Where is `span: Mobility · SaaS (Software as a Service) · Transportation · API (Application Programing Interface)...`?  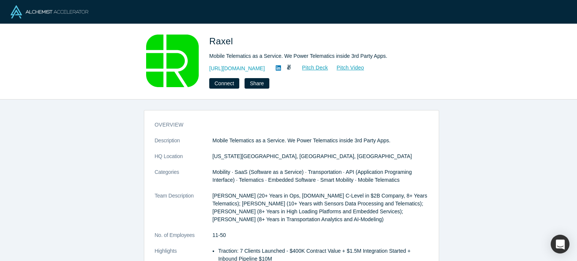
span: Mobility · SaaS (Software as a Service) · Transportation · API (Application Programing Interface)... is located at coordinates (312, 176).